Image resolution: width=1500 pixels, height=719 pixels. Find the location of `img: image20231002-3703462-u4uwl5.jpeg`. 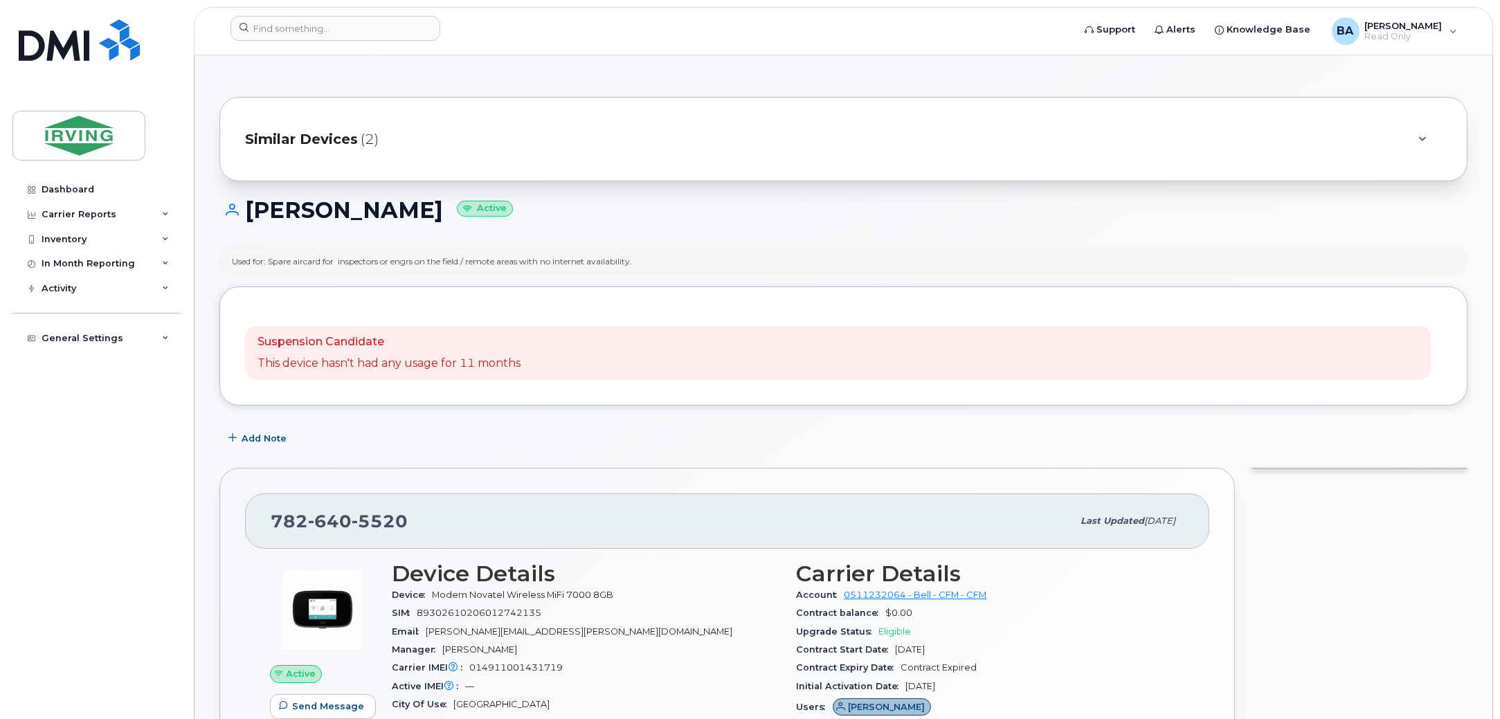

img: image20231002-3703462-u4uwl5.jpeg is located at coordinates (323, 610).